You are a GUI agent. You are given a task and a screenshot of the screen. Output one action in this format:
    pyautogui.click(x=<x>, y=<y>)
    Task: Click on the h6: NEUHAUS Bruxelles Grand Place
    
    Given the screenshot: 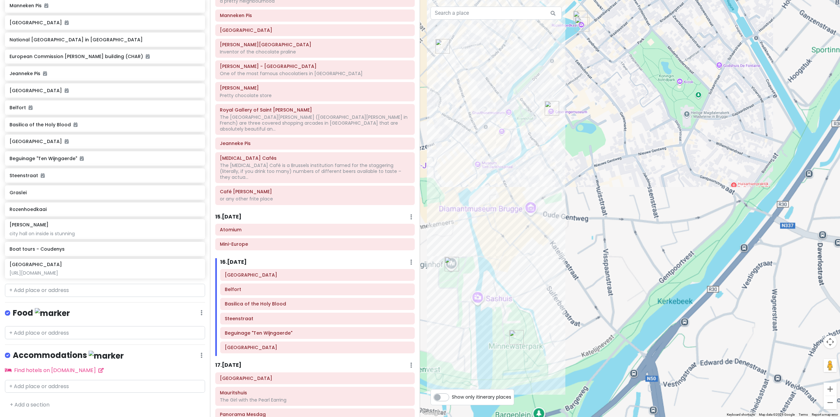 What is the action you would take?
    pyautogui.click(x=315, y=45)
    